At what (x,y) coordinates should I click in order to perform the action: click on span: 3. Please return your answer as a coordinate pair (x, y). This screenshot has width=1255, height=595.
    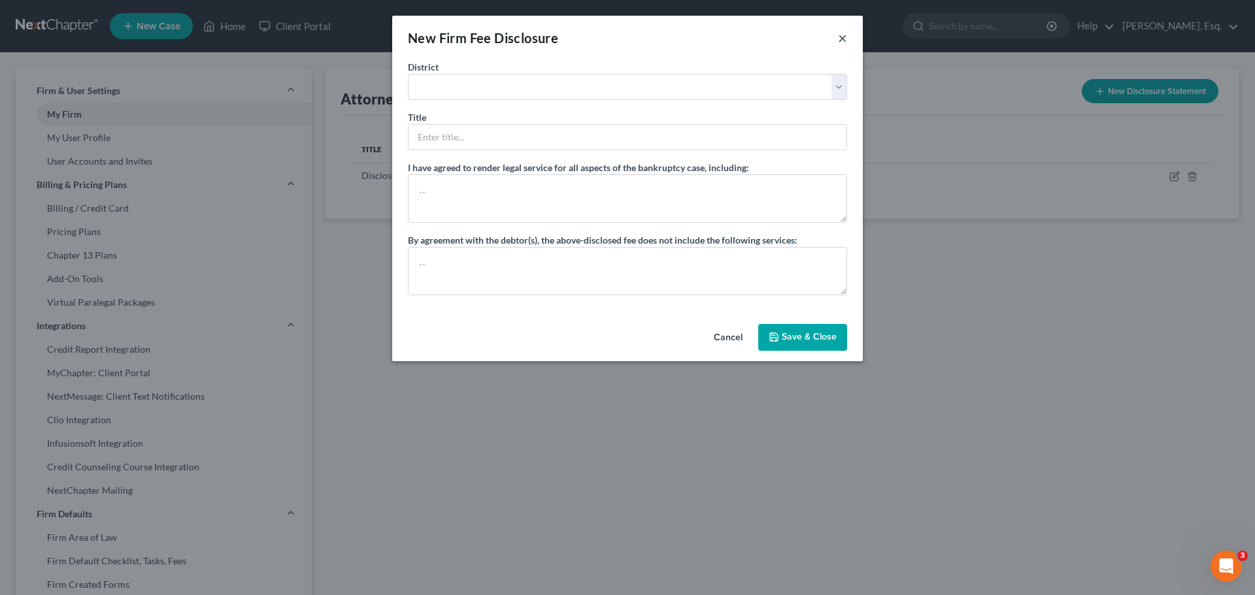
    Looking at the image, I should click on (1242, 556).